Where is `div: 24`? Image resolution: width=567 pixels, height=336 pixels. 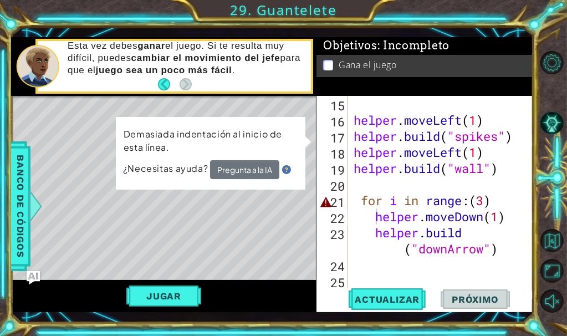
div: 24 is located at coordinates (333, 266).